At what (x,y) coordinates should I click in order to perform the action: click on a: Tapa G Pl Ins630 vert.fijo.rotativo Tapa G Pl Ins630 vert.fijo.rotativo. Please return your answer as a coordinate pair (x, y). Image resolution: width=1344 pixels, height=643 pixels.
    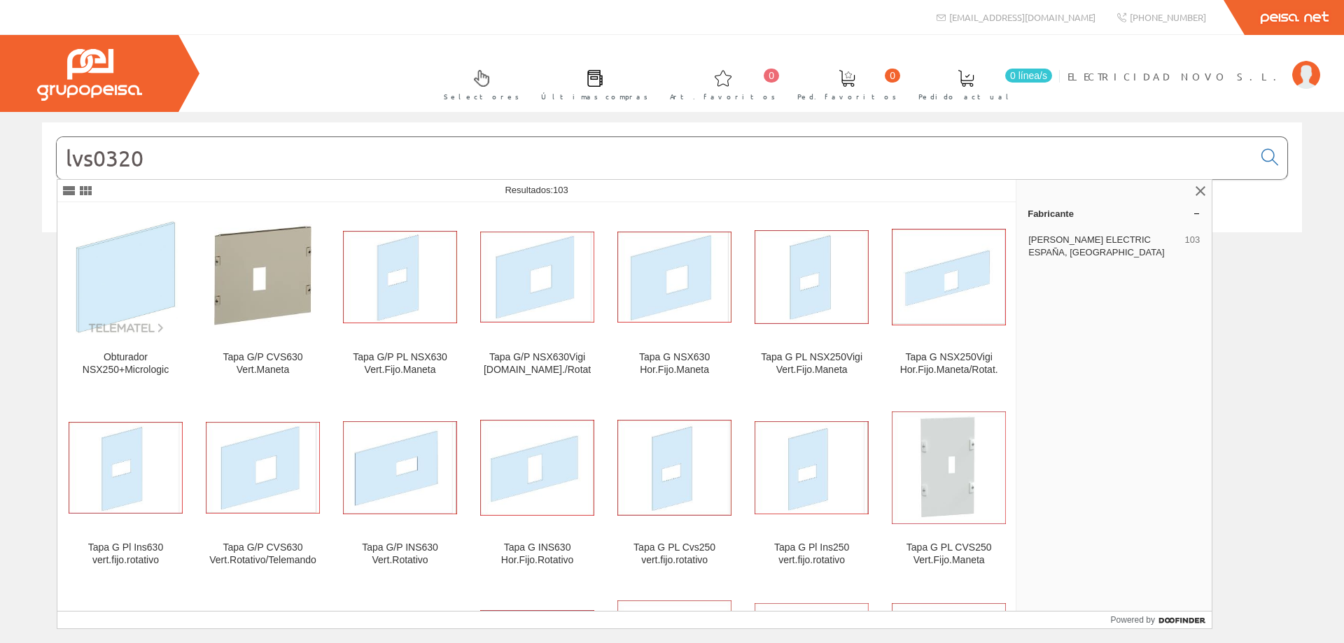
    Looking at the image, I should click on (125, 488).